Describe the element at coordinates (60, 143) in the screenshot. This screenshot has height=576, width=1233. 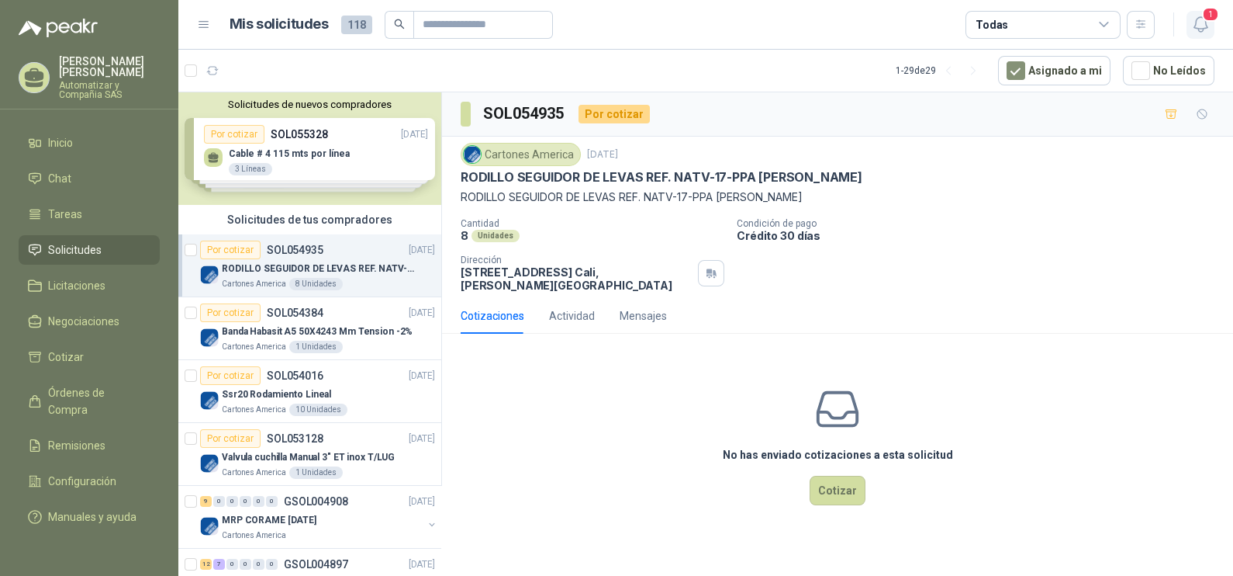
I see `span: Inicio` at that location.